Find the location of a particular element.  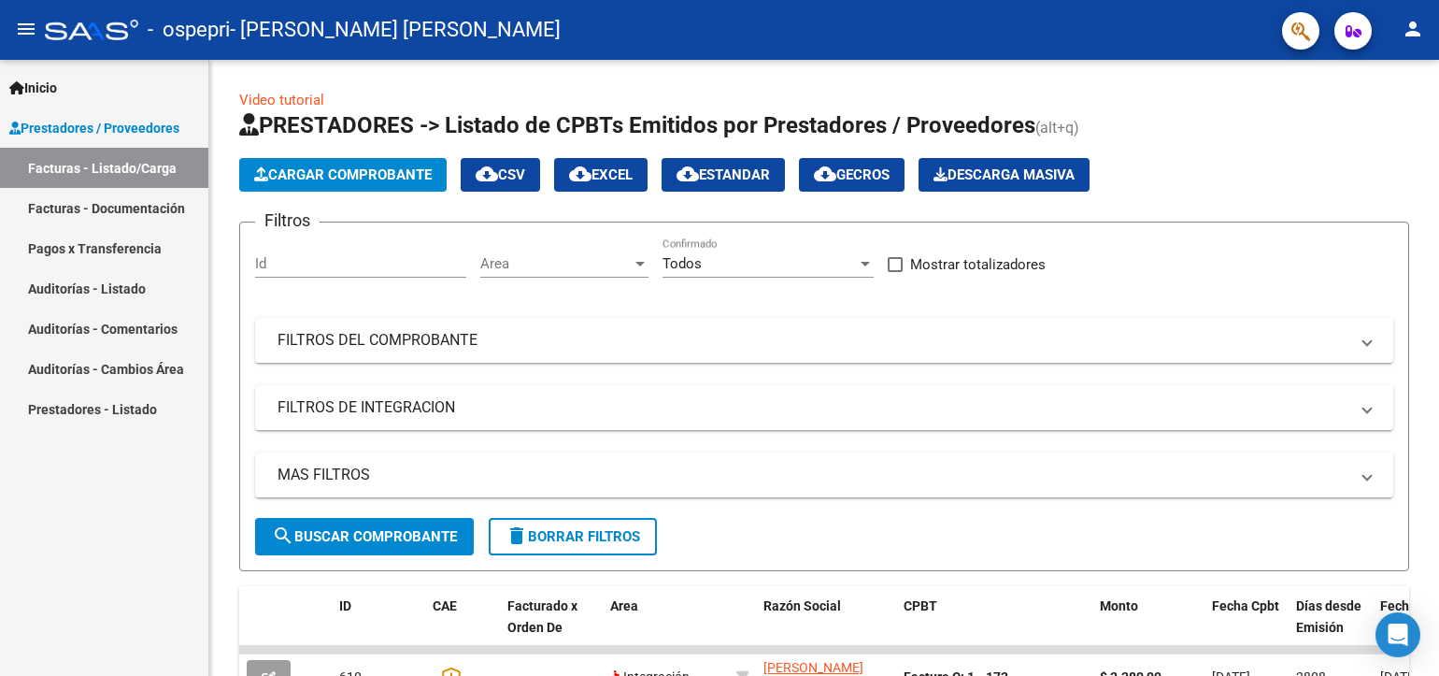

span: Todos is located at coordinates (682, 264).